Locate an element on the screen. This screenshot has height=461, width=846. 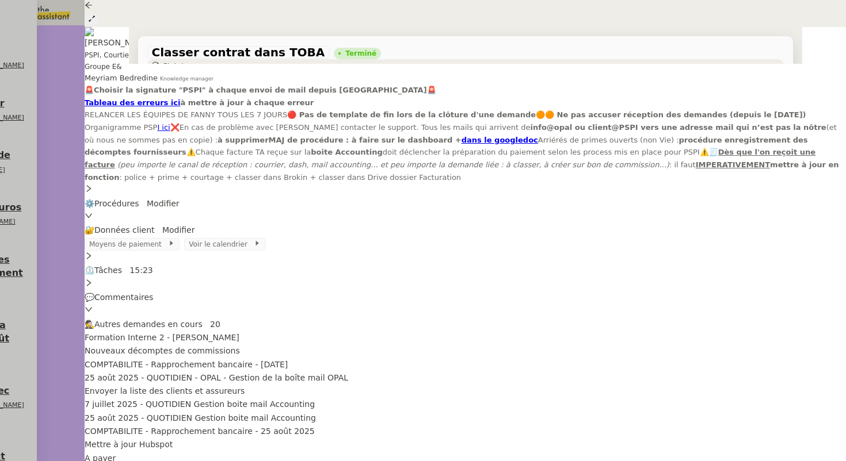
u: IMPERATIVEMENT is located at coordinates (732, 165).